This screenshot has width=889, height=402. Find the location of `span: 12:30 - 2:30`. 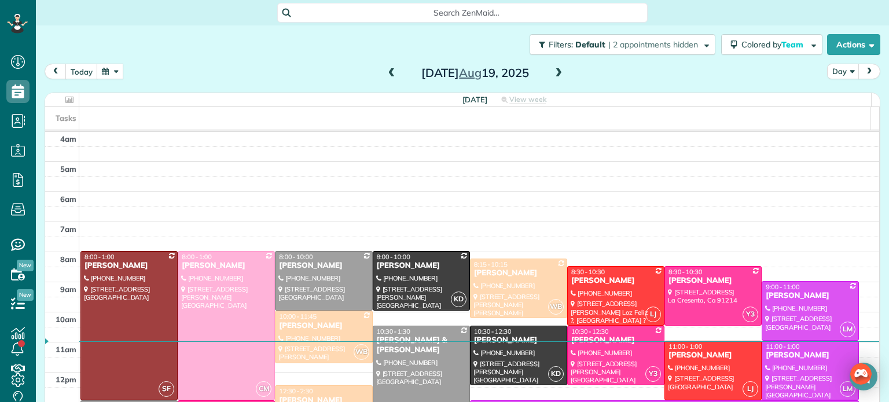

span: 12:30 - 2:30 is located at coordinates (296, 391).